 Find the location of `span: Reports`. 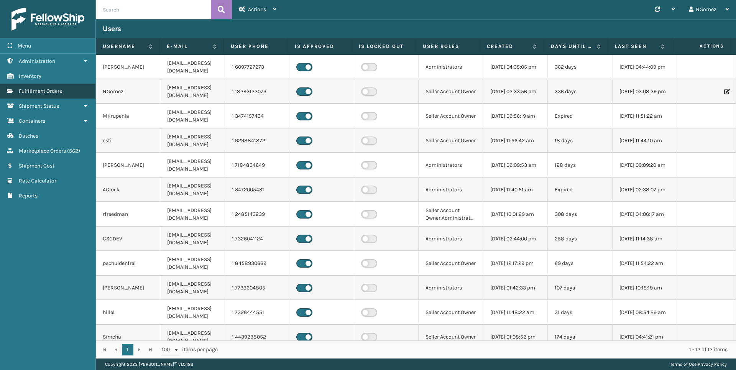

span: Reports is located at coordinates (28, 196).